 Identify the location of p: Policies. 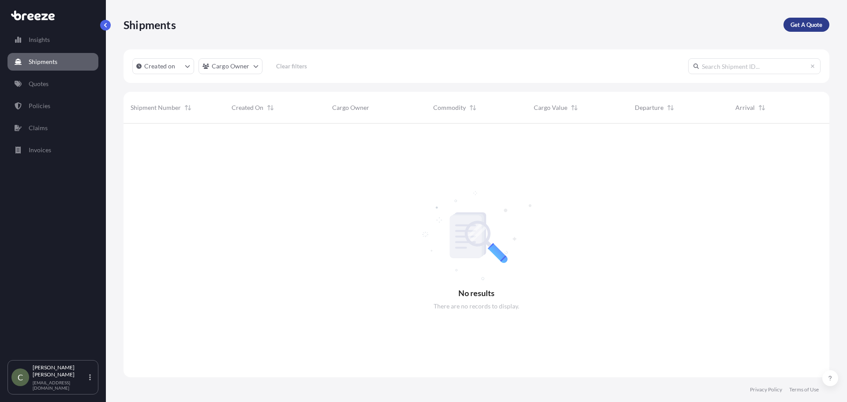
(39, 106).